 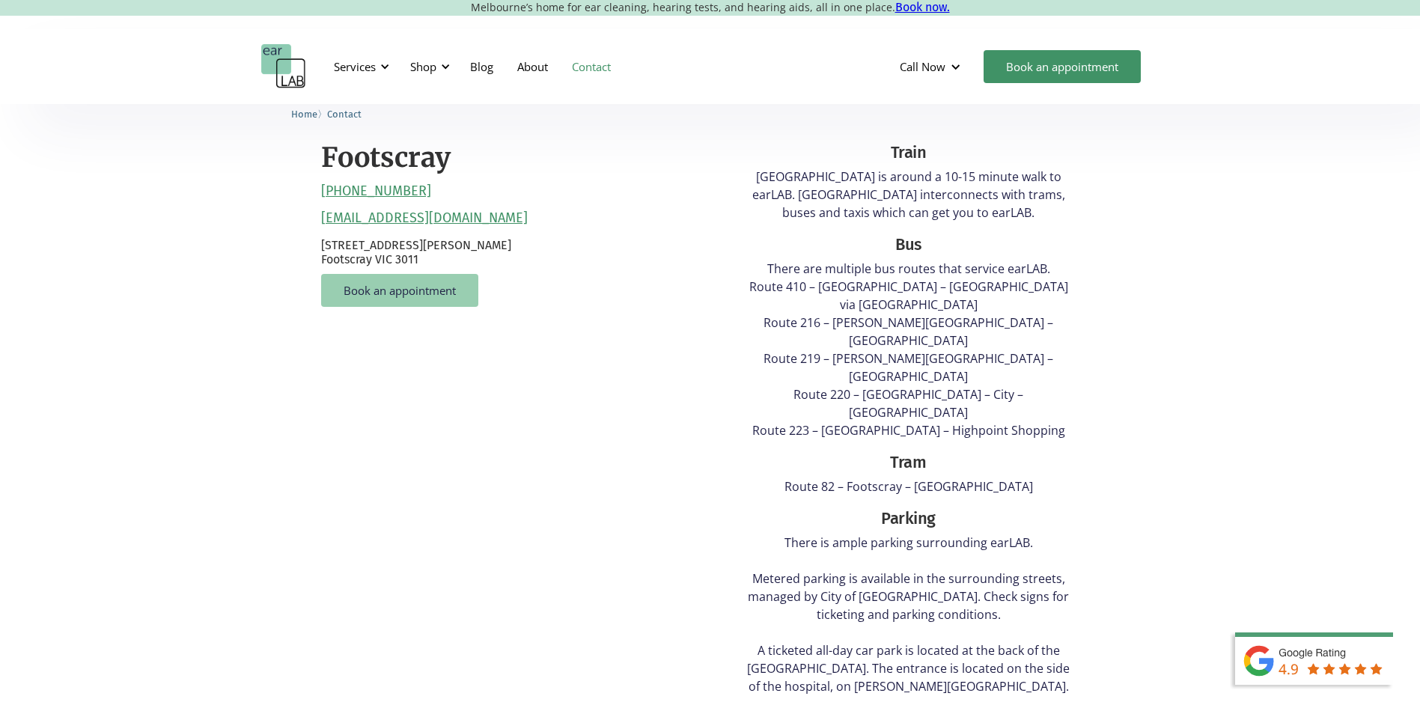 I want to click on a: About, so click(x=532, y=67).